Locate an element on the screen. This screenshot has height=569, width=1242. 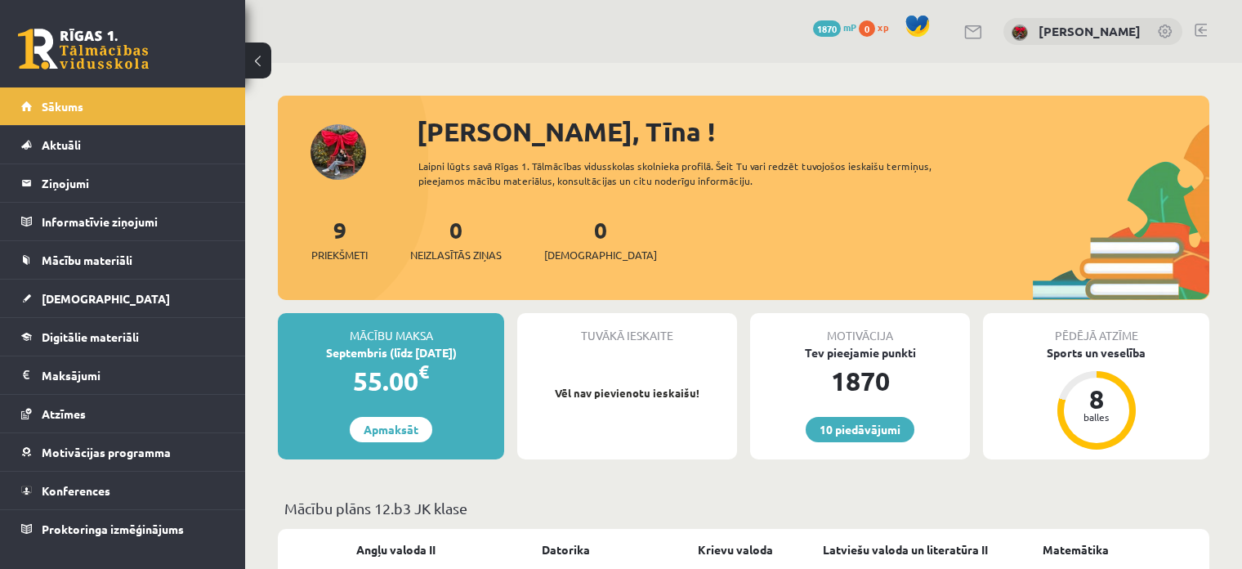
a: Krievu valoda is located at coordinates (736, 549).